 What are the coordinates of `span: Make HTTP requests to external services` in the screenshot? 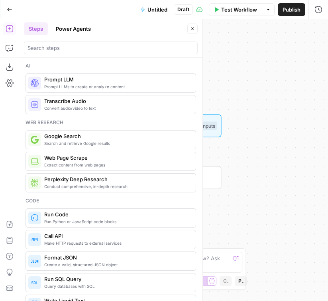 It's located at (117, 243).